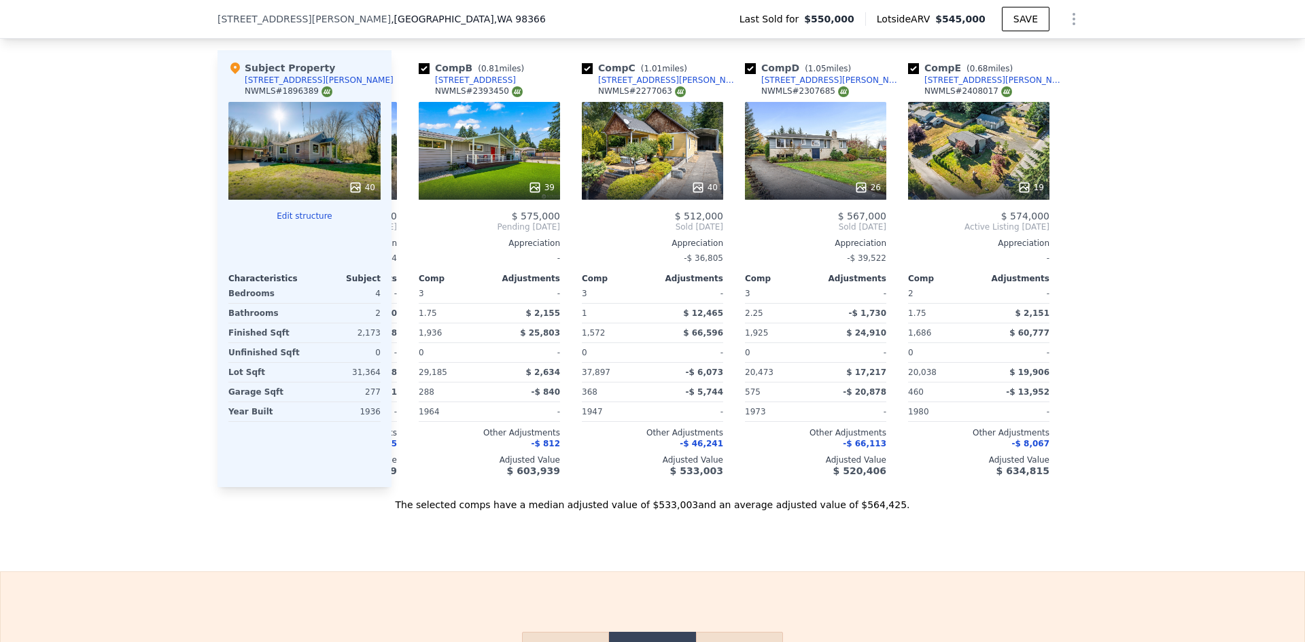 The height and width of the screenshot is (642, 1305). Describe the element at coordinates (433, 372) in the screenshot. I see `span: 29,185` at that location.